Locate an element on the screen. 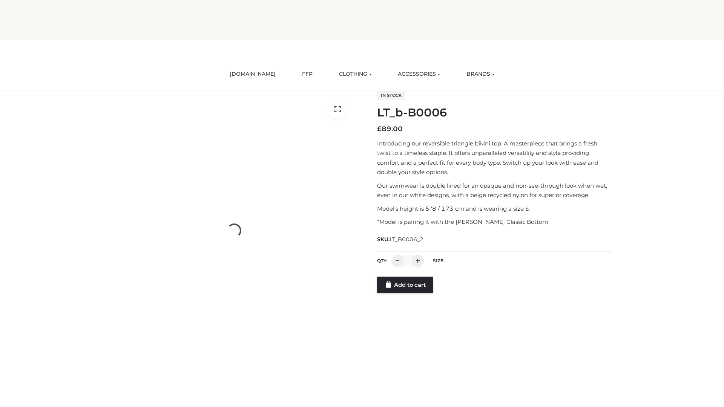 This screenshot has width=724, height=407. p: Our swimwear is double lined for an opaque and non-see-through look when wet, even in our white d... is located at coordinates (495, 191).